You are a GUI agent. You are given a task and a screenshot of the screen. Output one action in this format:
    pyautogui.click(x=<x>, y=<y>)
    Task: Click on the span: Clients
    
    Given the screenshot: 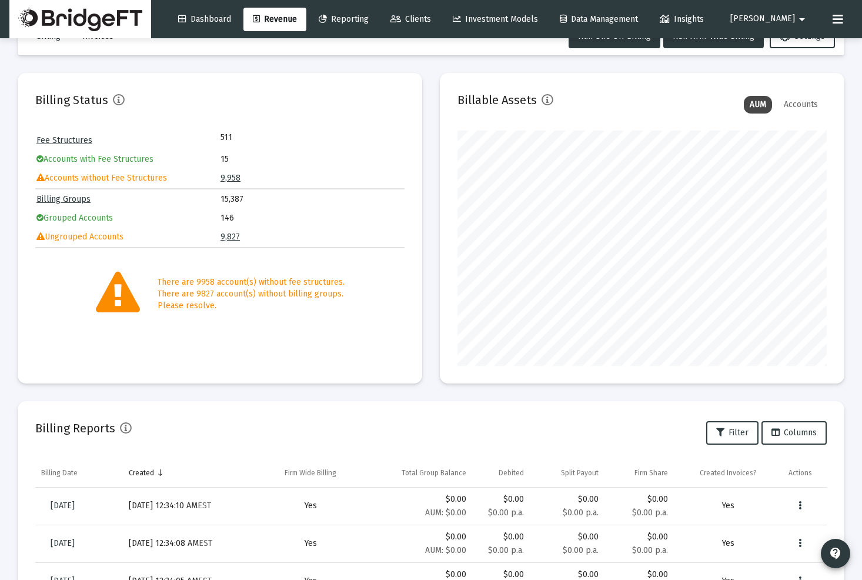 What is the action you would take?
    pyautogui.click(x=411, y=19)
    